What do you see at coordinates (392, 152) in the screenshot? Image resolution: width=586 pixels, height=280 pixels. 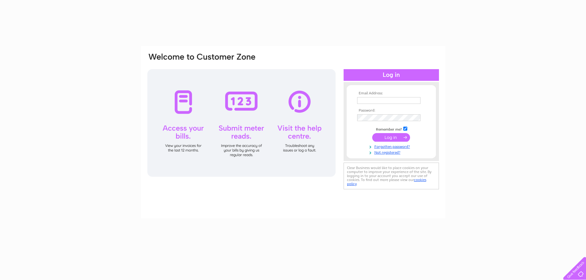 I see `a: Not registered?` at bounding box center [392, 152].